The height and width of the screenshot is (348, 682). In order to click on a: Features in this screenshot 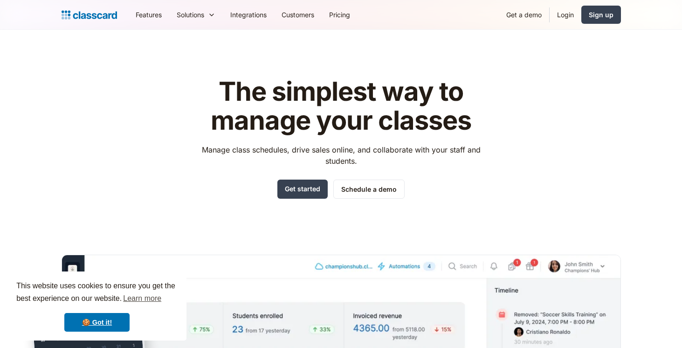, I will do `click(149, 14)`.